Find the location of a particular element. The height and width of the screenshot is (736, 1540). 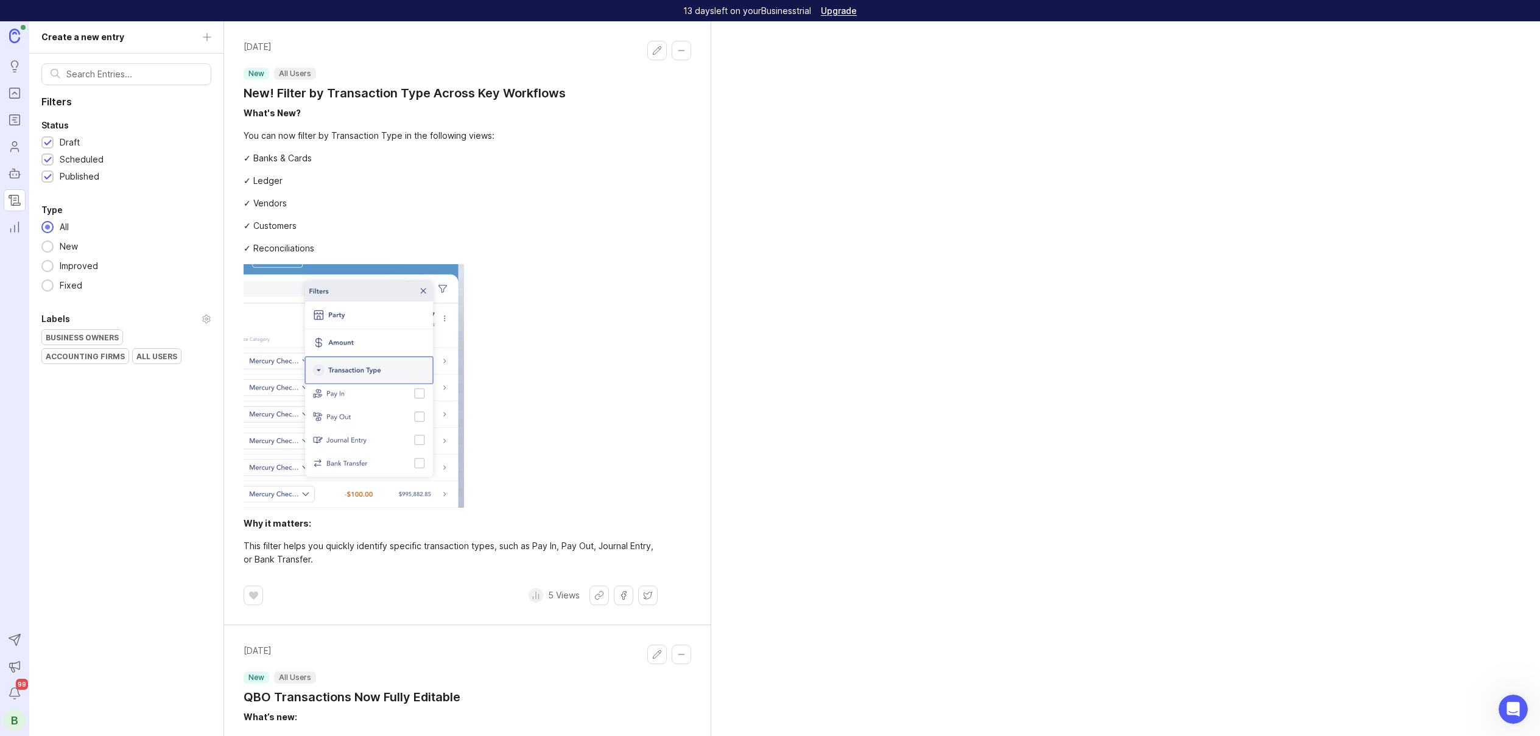

a: Portal is located at coordinates (15, 93).